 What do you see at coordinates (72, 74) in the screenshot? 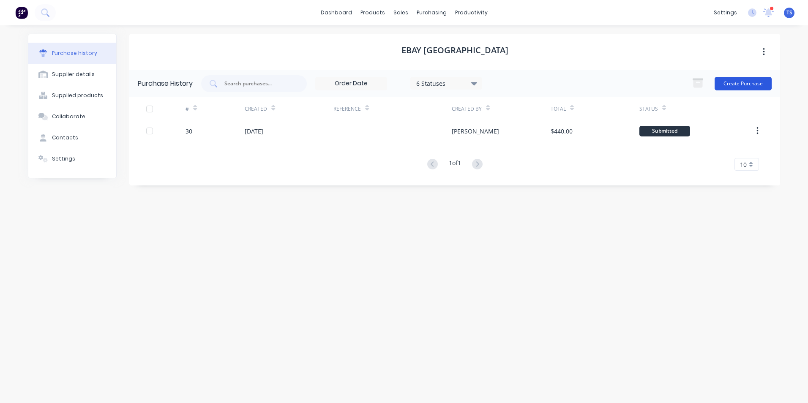
I see `button: Supplier details` at bounding box center [72, 74].